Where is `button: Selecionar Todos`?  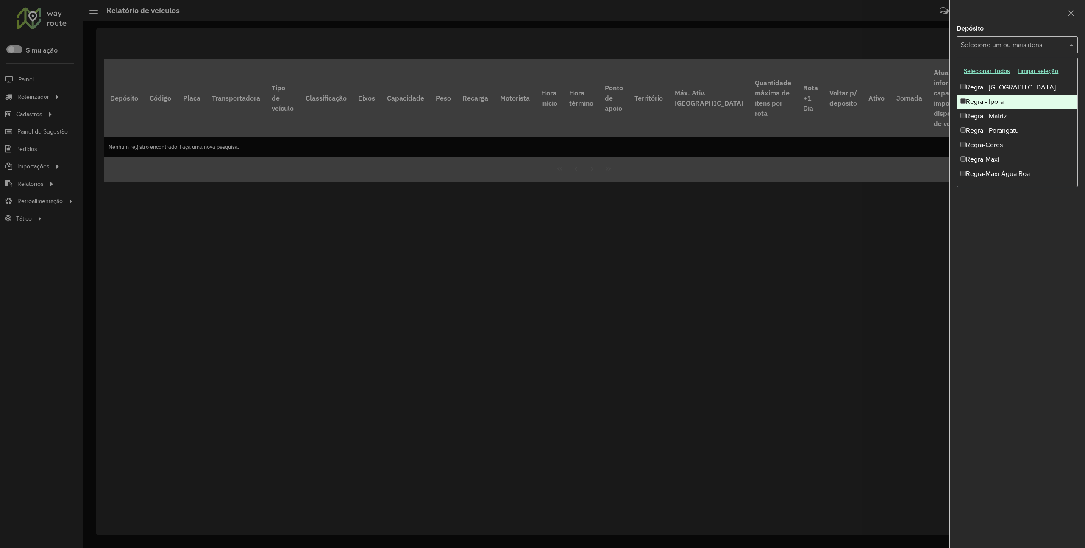 button: Selecionar Todos is located at coordinates (987, 71).